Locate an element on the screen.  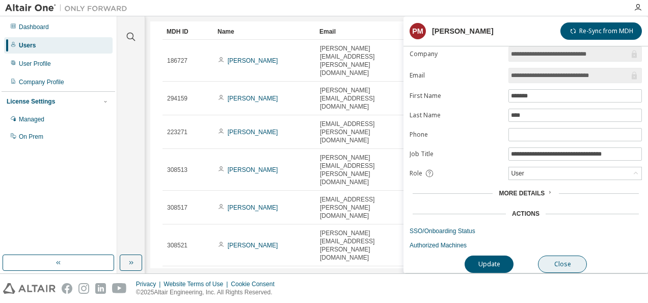
label: Email is located at coordinates (456, 75).